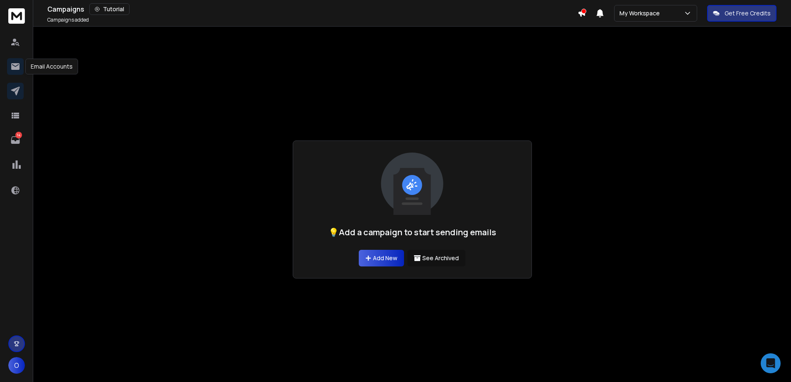  What do you see at coordinates (17, 365) in the screenshot?
I see `span: O` at bounding box center [17, 365].